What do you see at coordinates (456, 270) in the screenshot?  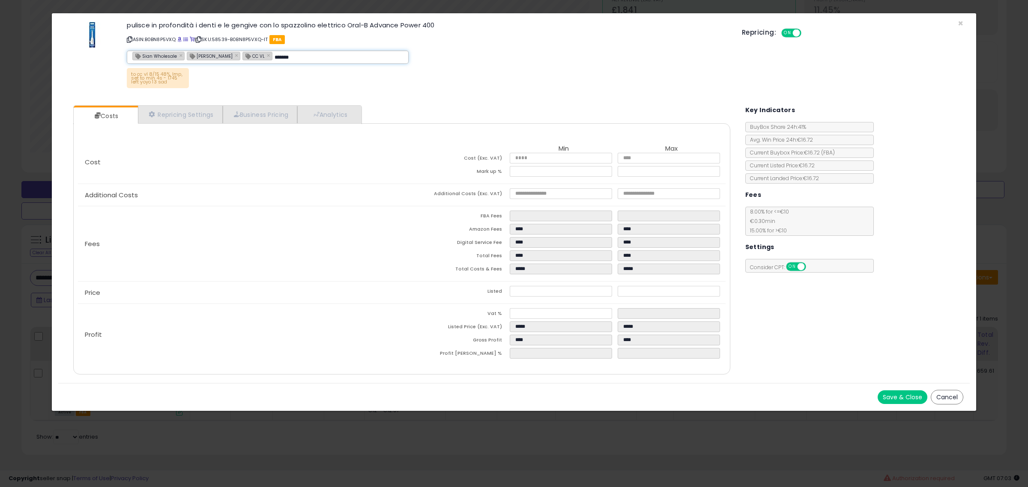 I see `td: Total Costs & Fees` at bounding box center [456, 270].